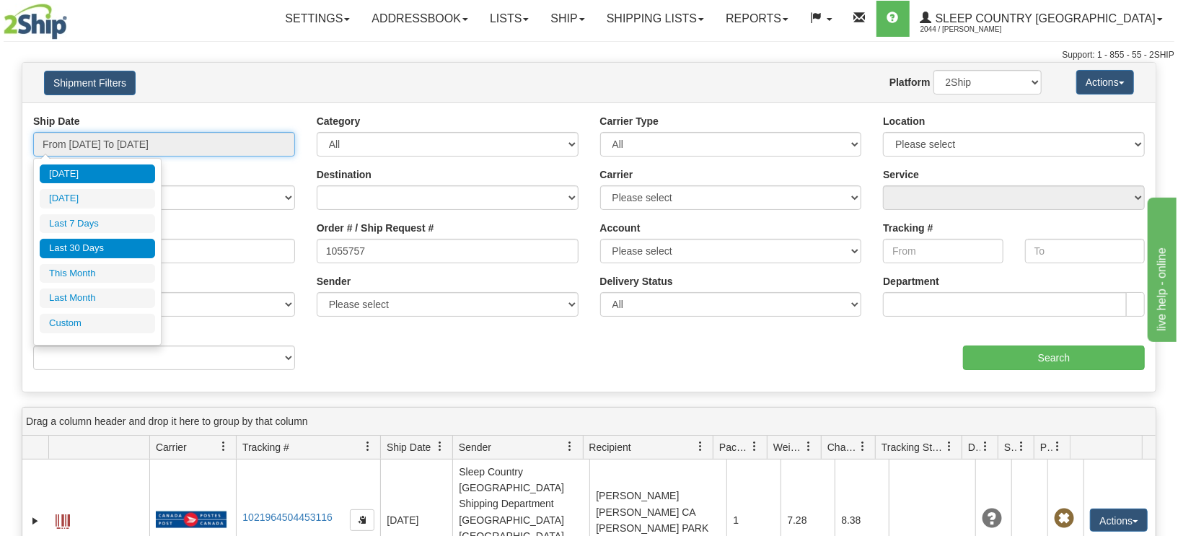  What do you see at coordinates (338, 121) in the screenshot?
I see `label: Category` at bounding box center [338, 121].